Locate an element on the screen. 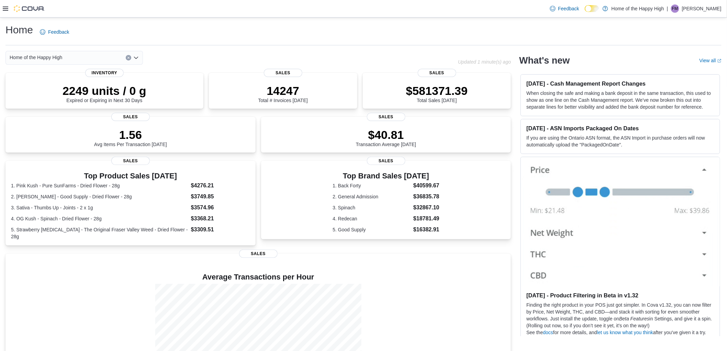 The height and width of the screenshot is (351, 727). p: 1.56 is located at coordinates (131, 135).